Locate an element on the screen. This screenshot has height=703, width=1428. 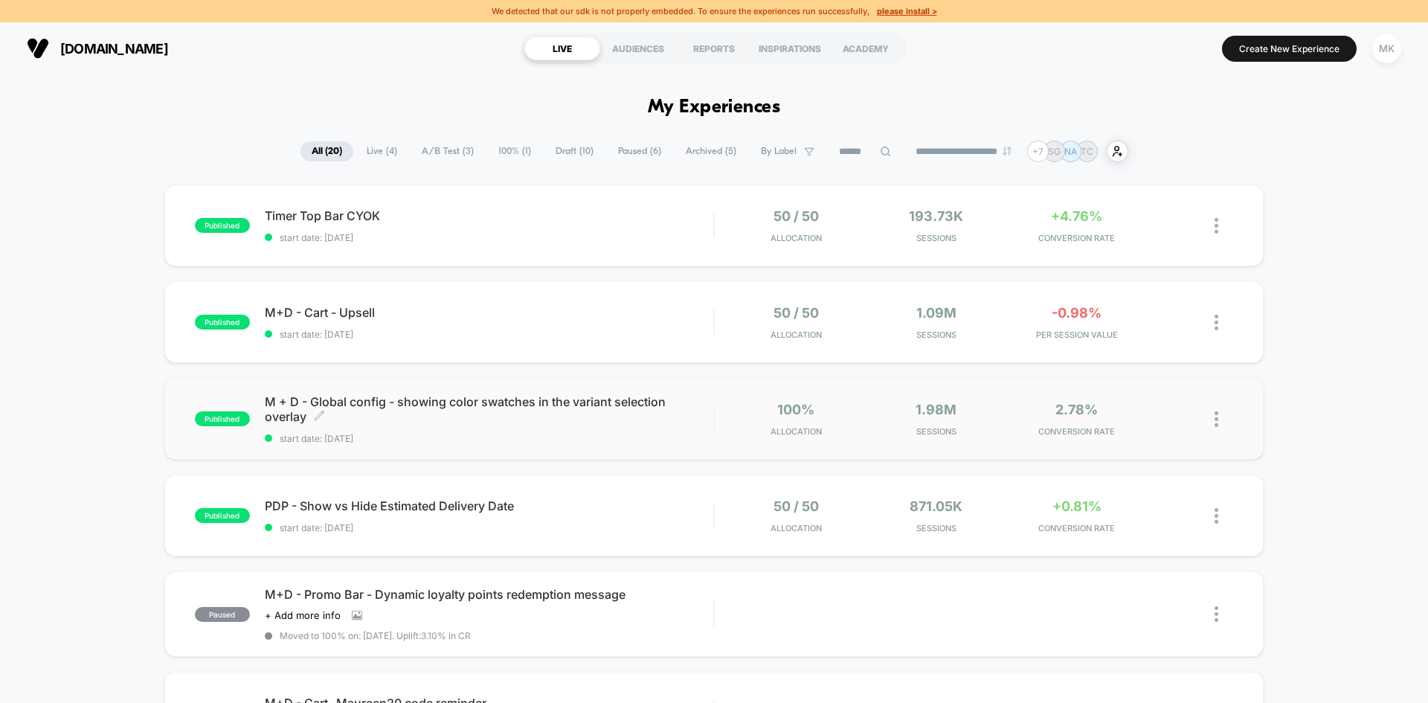
p: TC is located at coordinates (1087, 151).